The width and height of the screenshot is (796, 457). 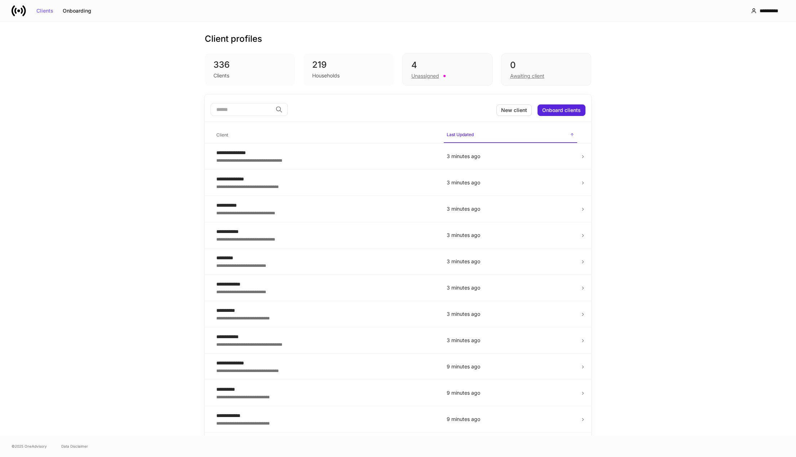 I want to click on button: Onboard clients, so click(x=561, y=110).